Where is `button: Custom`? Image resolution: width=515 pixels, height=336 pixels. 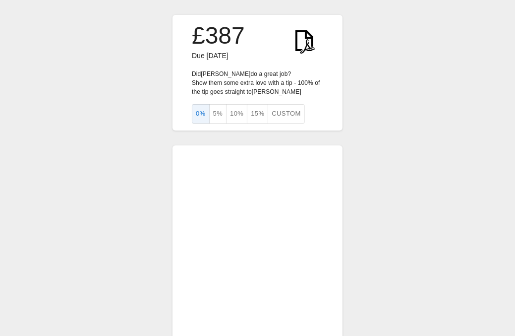 button: Custom is located at coordinates (286, 114).